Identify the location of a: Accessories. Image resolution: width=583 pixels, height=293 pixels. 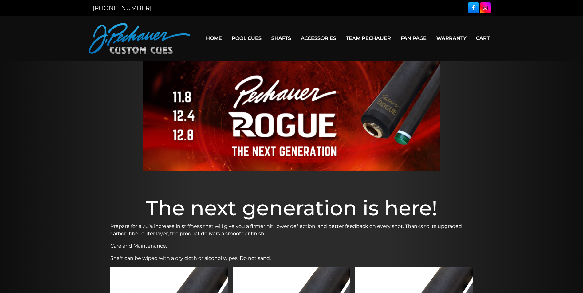
(318, 38).